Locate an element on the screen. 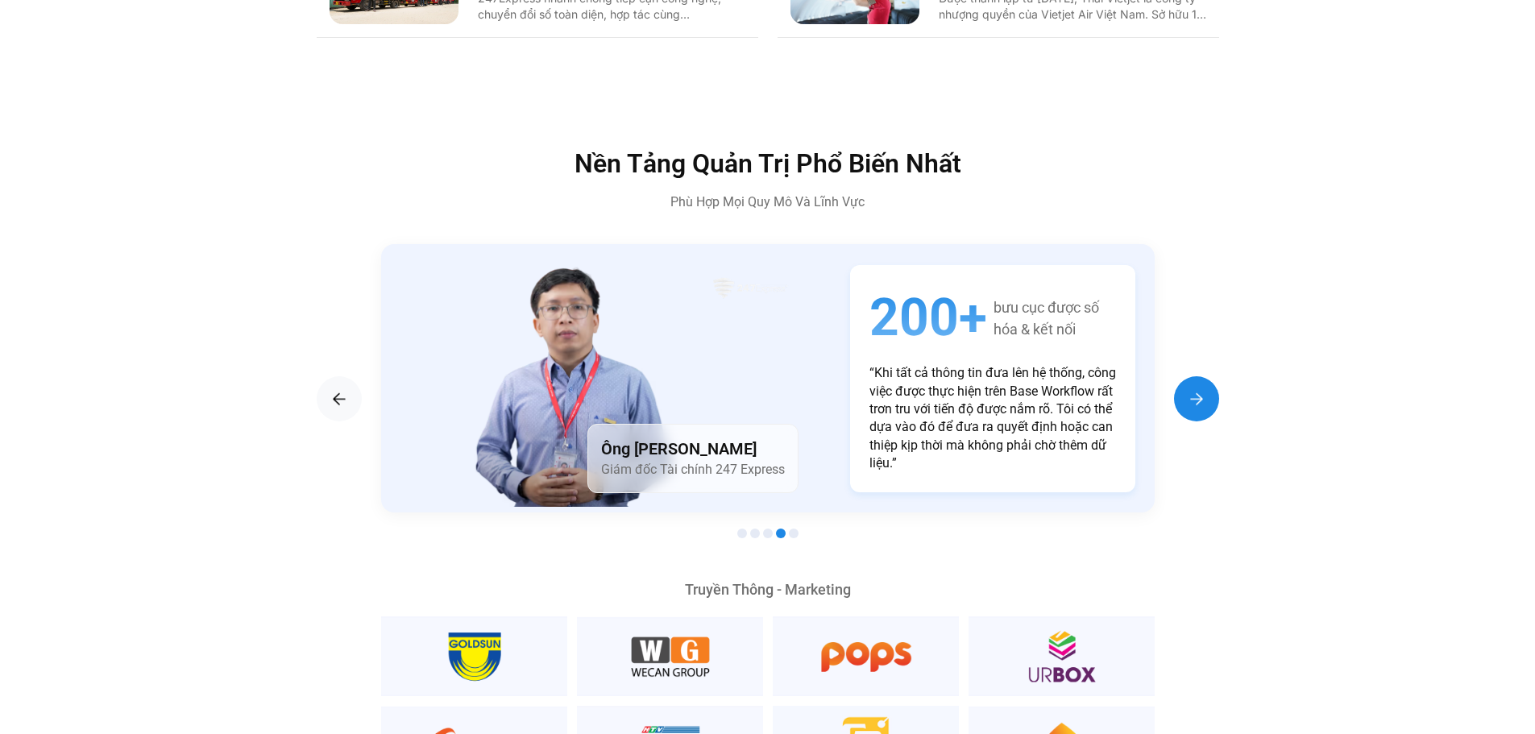 The image size is (1535, 734). span: Go to slide 2 is located at coordinates (755, 533).